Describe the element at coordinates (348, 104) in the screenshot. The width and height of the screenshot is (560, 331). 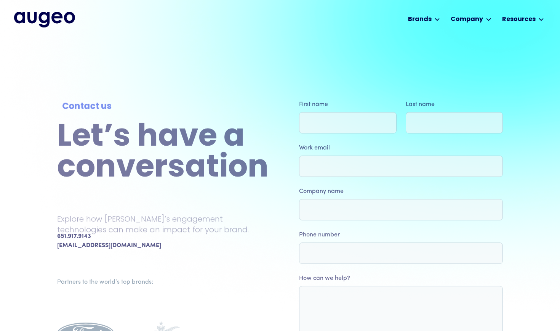
I see `label: First name` at that location.